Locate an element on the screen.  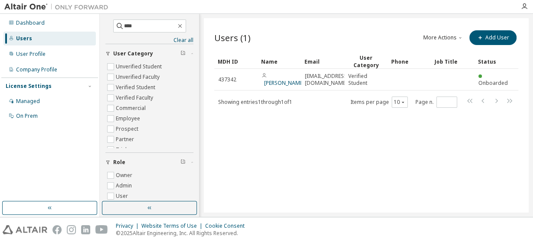
img: facebook.svg is located at coordinates (57, 230).